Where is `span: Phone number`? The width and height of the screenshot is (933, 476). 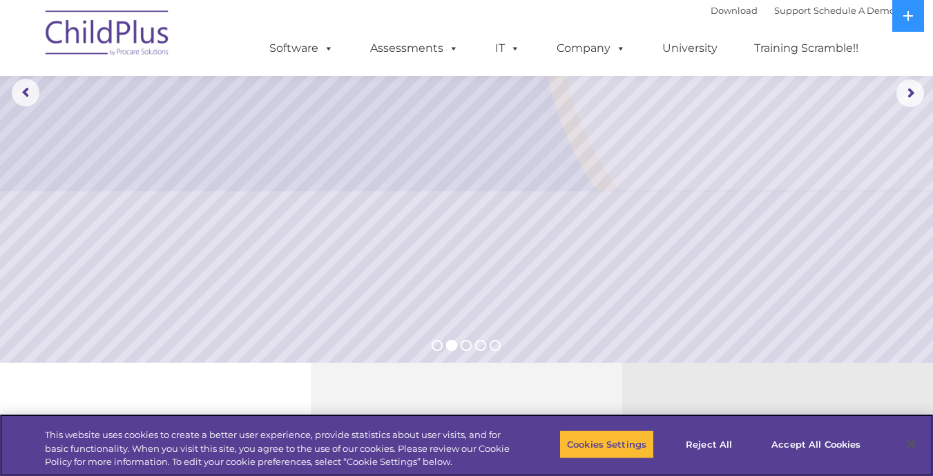 span: Phone number is located at coordinates (221, 153).